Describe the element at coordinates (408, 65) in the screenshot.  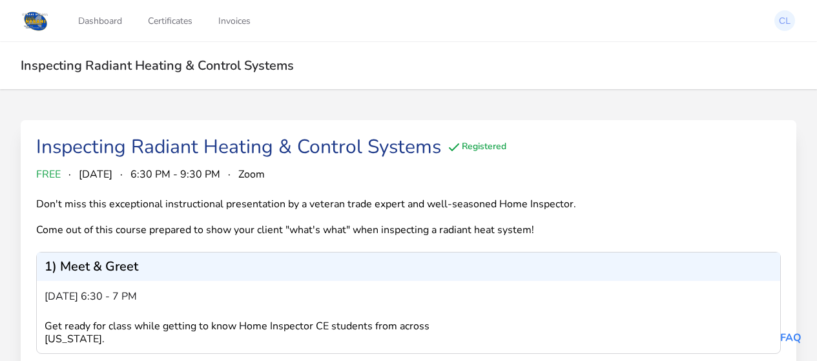
I see `h2: Inspecting Radiant Heating & Control Systems` at that location.